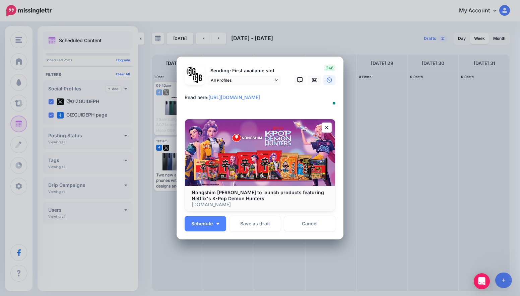 The height and width of the screenshot is (296, 520). Describe the element at coordinates (198, 78) in the screenshot. I see `img: JT5sWCfR-79925.png` at that location.